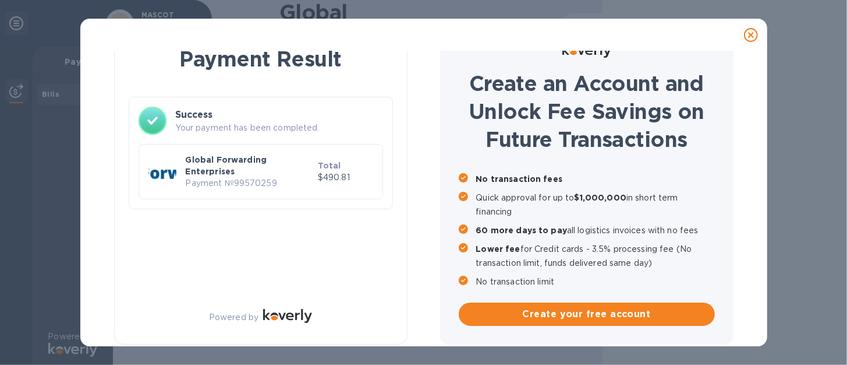 This screenshot has width=847, height=365. Describe the element at coordinates (596, 230) in the screenshot. I see `p: all logistics invoices with no fees` at that location.